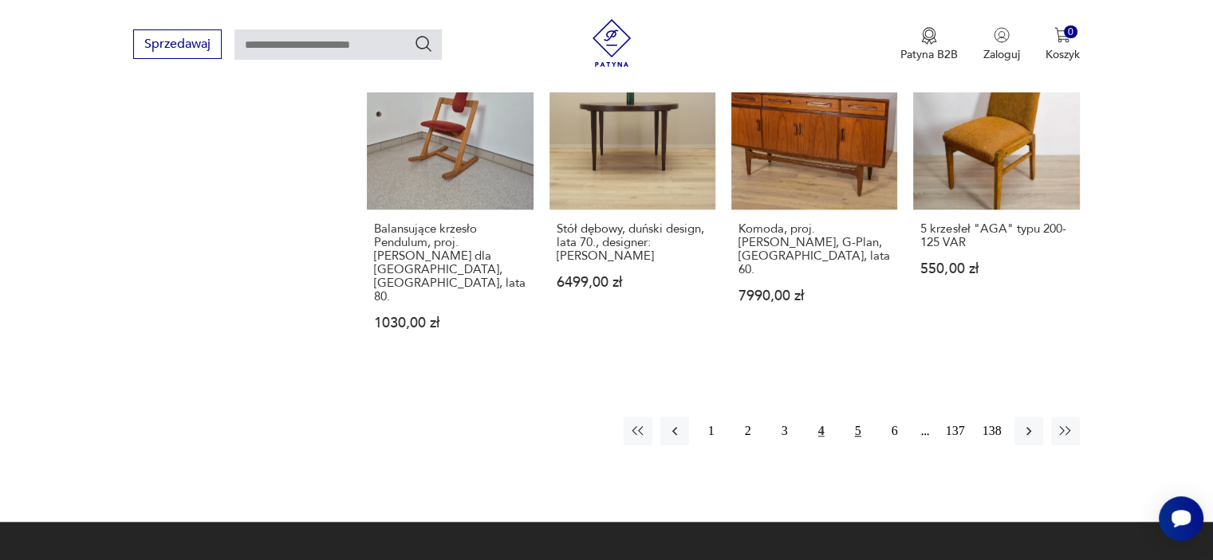 This screenshot has height=560, width=1213. I want to click on p: Patyna B2B, so click(929, 54).